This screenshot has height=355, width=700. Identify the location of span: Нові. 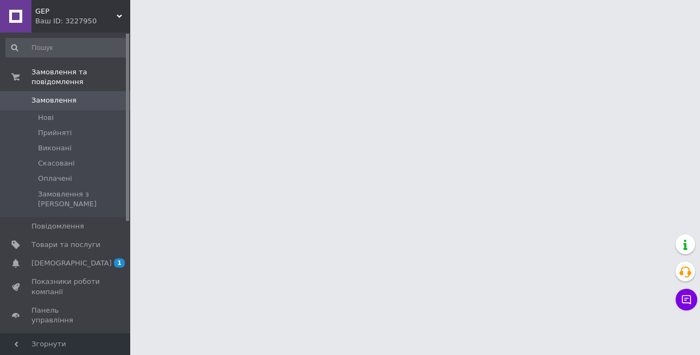
(46, 118).